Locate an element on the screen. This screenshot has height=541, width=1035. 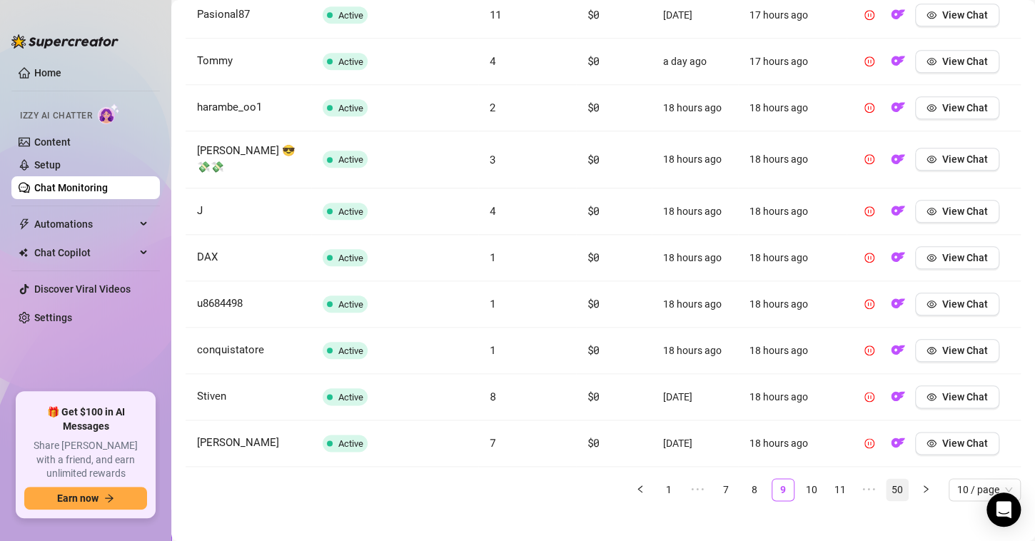
span: right is located at coordinates (926, 489).